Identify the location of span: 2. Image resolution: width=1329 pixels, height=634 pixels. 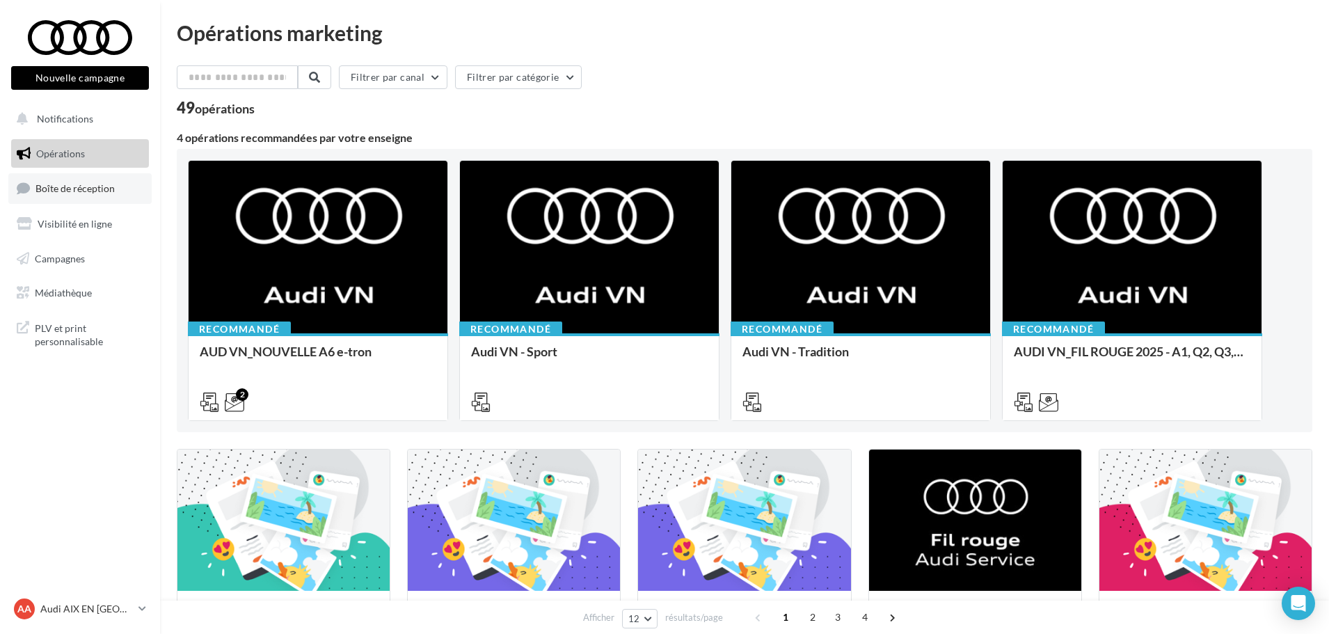
(813, 617).